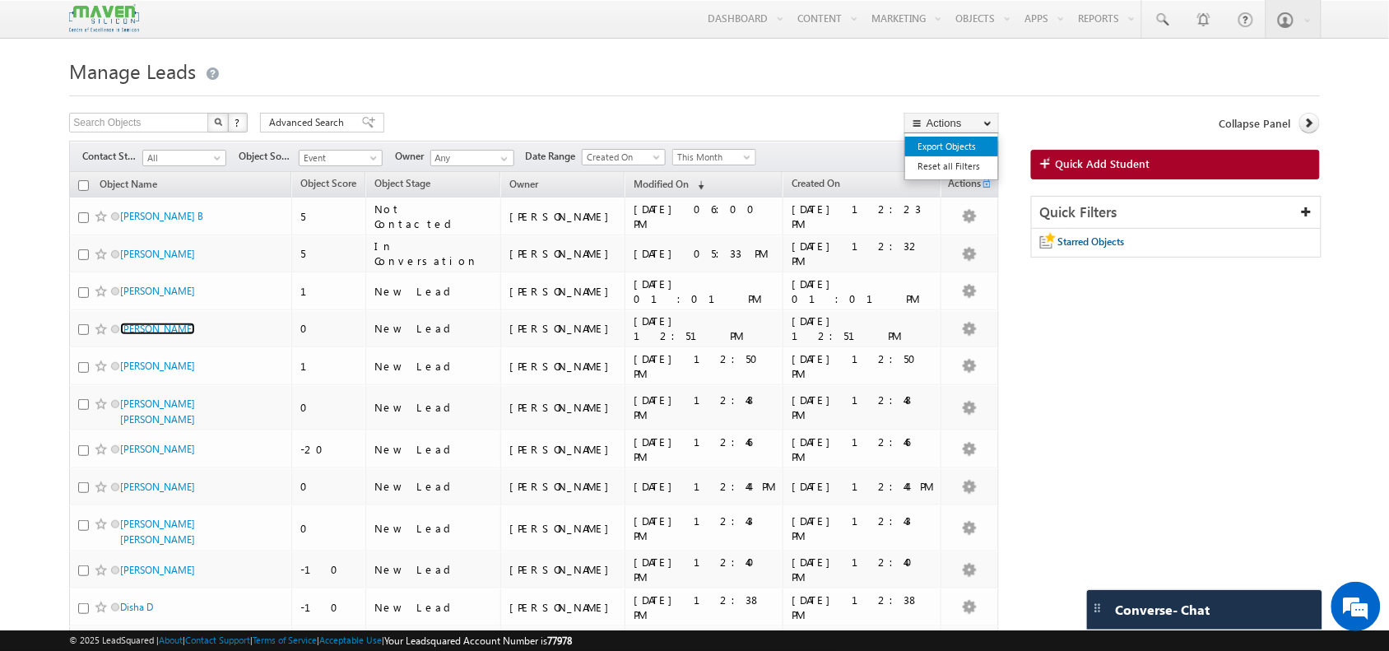 Image resolution: width=1389 pixels, height=651 pixels. Describe the element at coordinates (290, 28) in the screenshot. I see `div: Minimize live chat window` at that location.